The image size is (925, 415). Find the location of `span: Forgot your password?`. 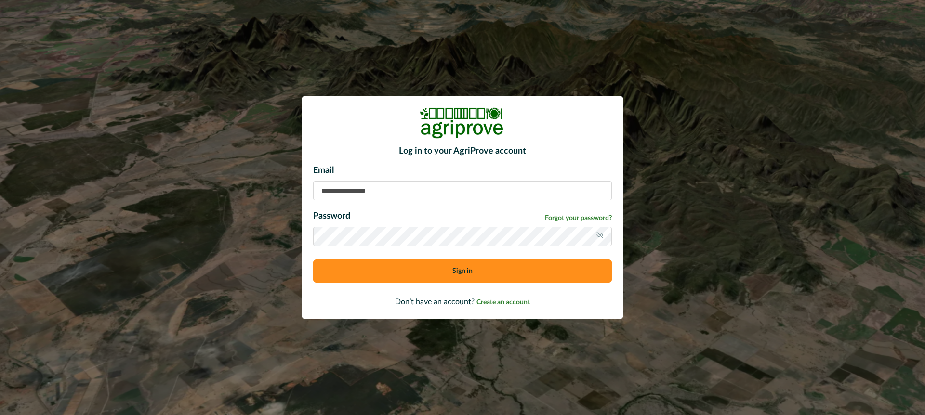

span: Forgot your password? is located at coordinates (578, 218).